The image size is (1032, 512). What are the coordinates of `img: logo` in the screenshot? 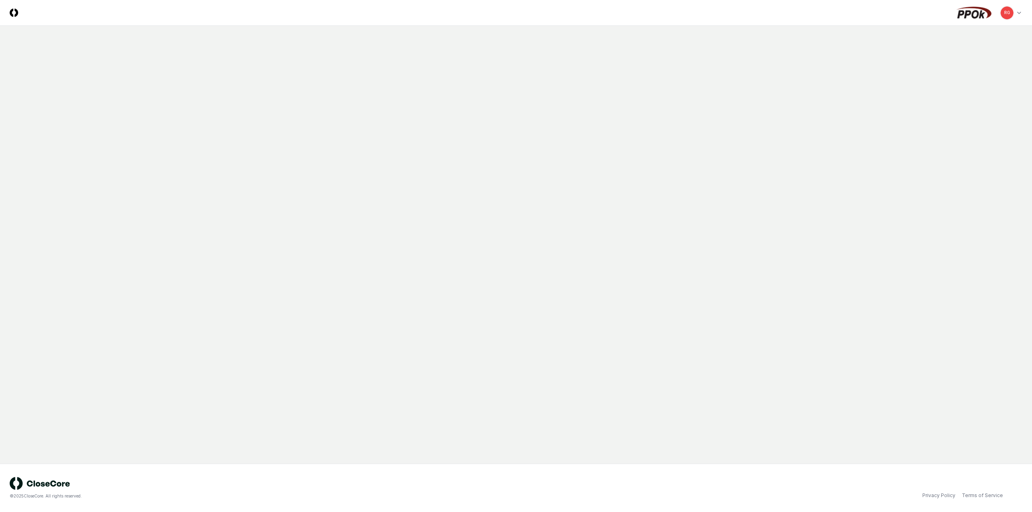 It's located at (40, 484).